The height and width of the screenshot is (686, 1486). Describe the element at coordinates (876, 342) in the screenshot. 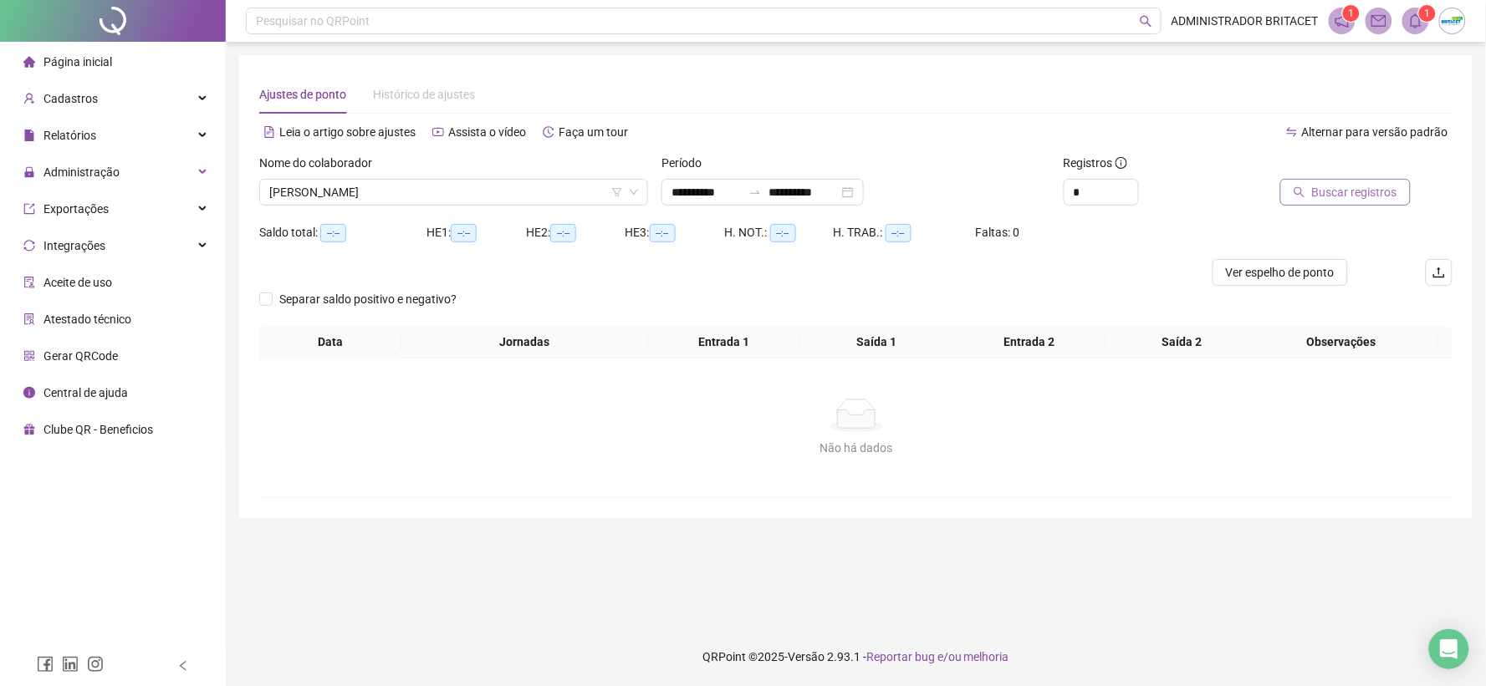

I see `th: Saída 1` at that location.